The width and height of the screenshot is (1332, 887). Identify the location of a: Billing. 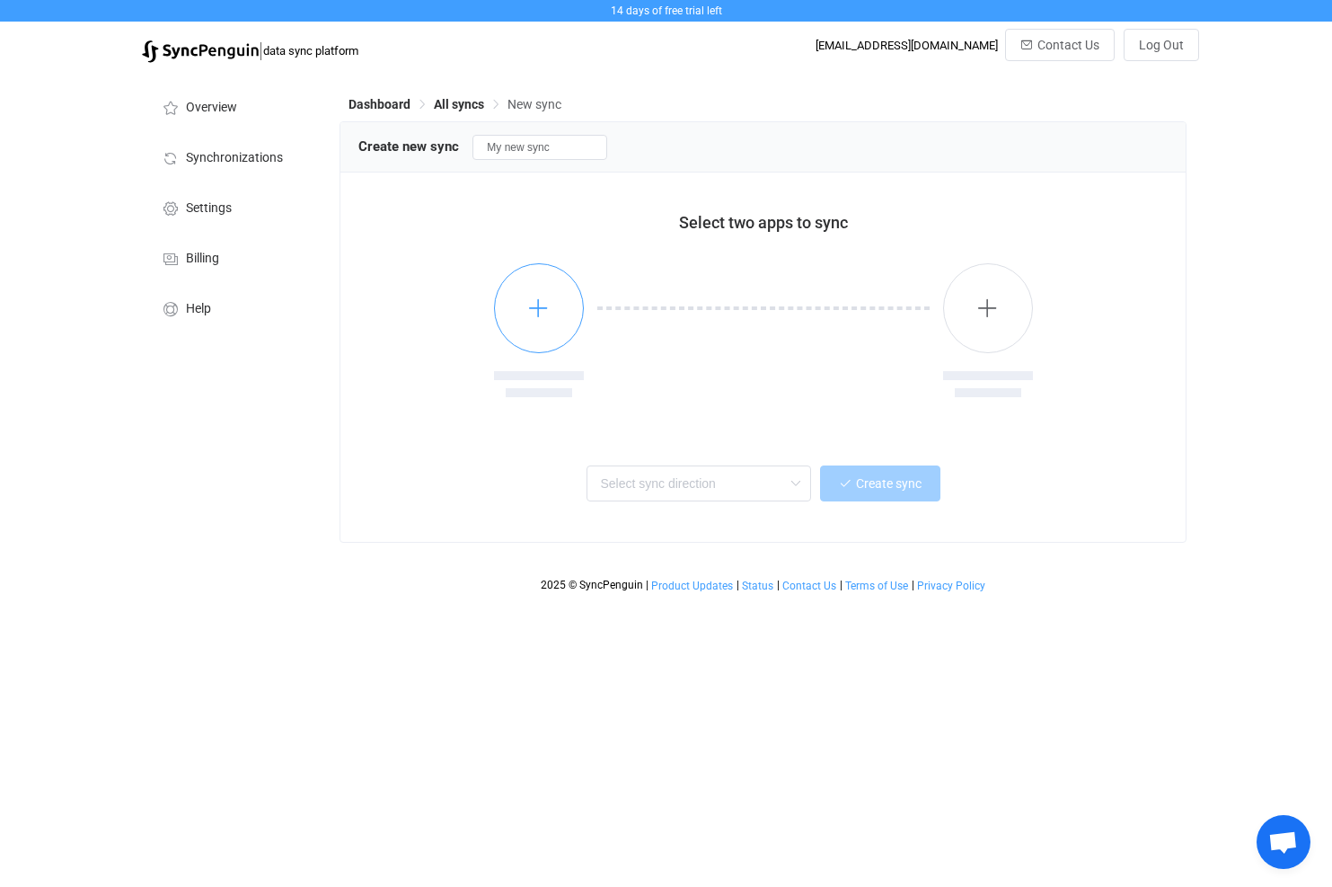
(232, 257).